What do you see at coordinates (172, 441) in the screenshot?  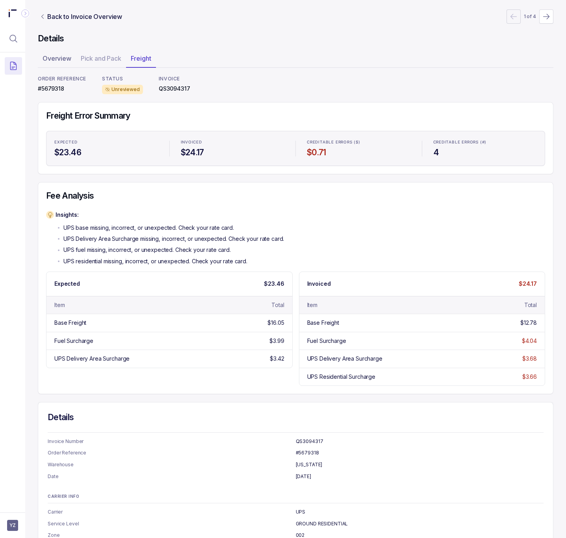 I see `p: Invoice Number` at bounding box center [172, 441].